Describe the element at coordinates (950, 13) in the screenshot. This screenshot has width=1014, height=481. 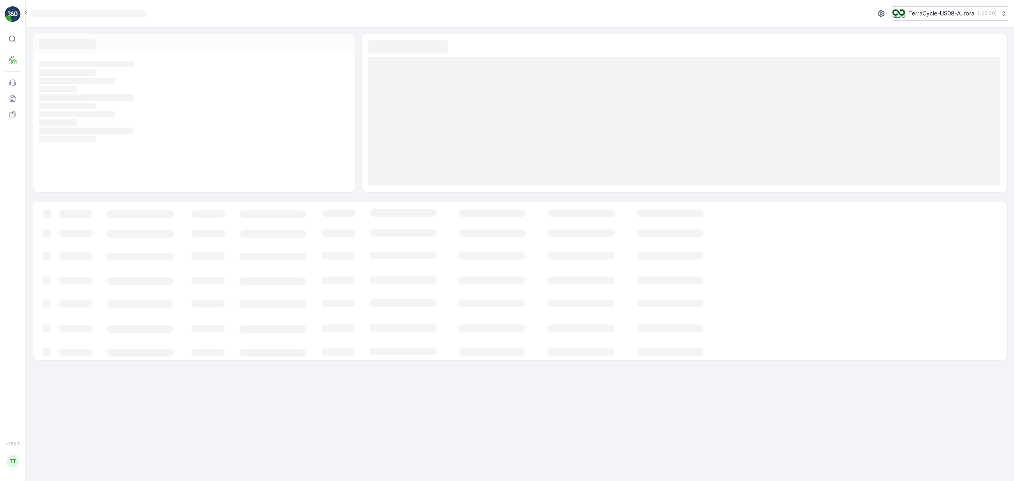
I see `button: TerraCycle-US08-Aurora(-05:00)` at that location.